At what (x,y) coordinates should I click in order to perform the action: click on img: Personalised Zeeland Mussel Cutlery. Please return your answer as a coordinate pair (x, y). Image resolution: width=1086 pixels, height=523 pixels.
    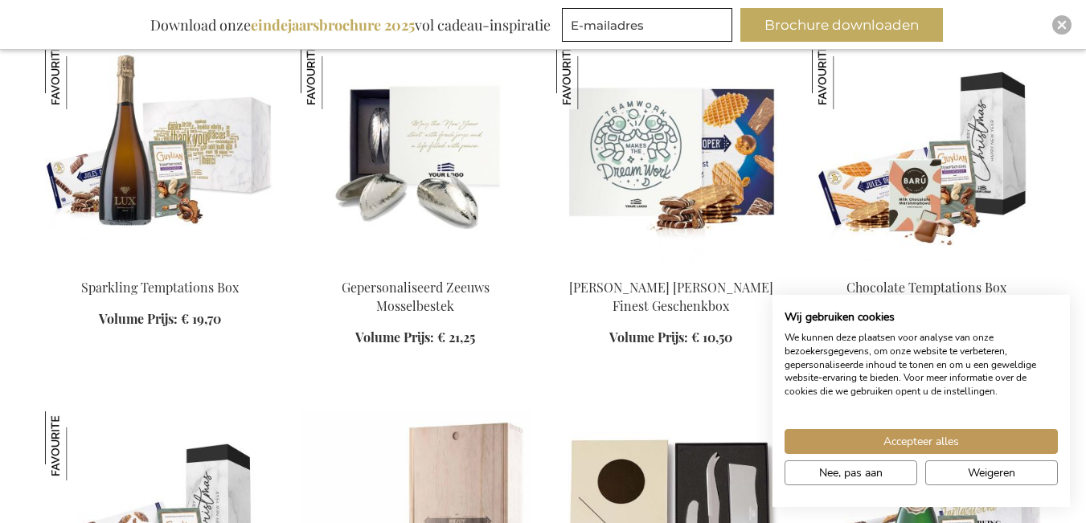
    Looking at the image, I should click on (416, 153).